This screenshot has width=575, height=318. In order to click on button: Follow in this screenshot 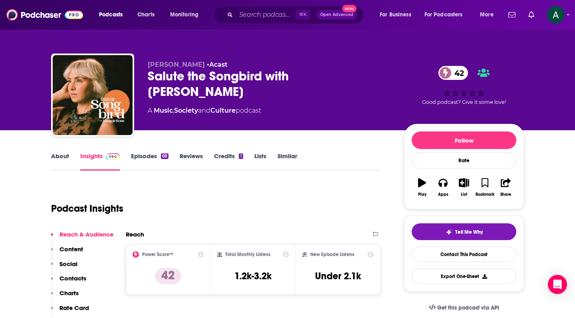, I will do `click(464, 140)`.